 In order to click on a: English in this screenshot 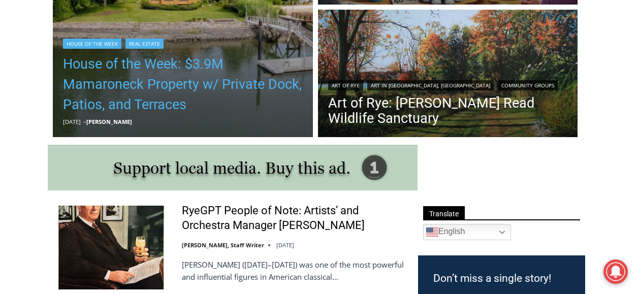, I will do `click(467, 232)`.